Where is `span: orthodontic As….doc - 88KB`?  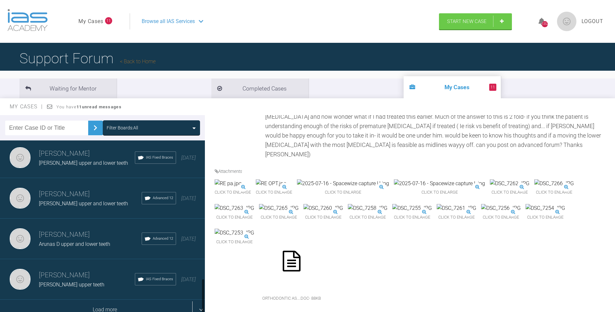 span: orthodontic As….doc - 88KB is located at coordinates (291, 298).